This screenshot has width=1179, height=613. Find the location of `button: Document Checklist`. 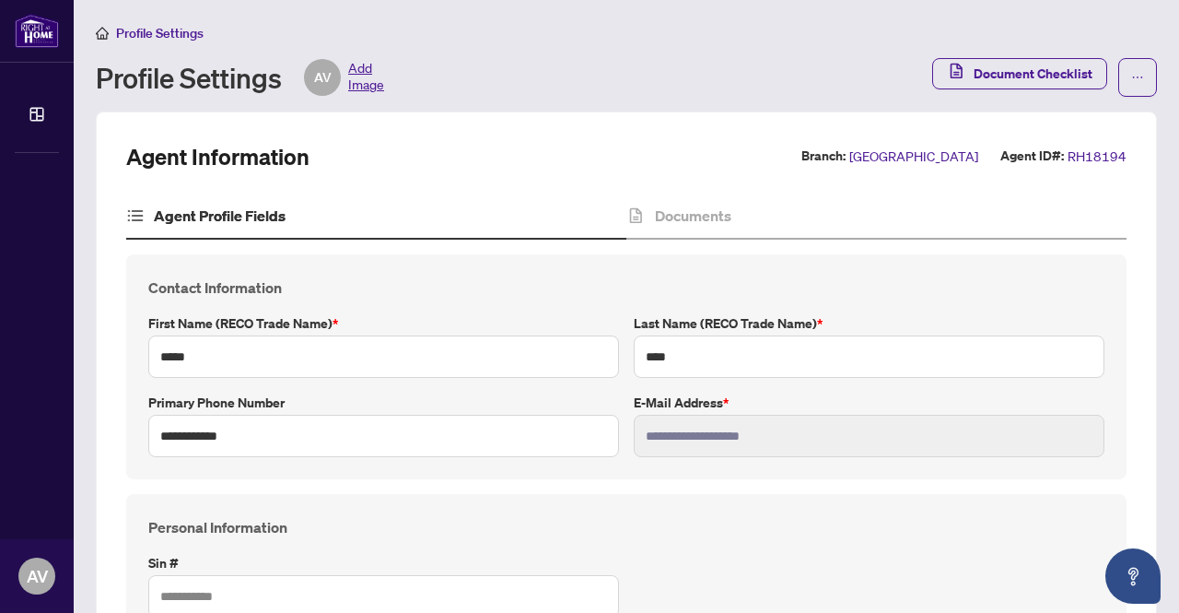

button: Document Checklist is located at coordinates (1020, 74).